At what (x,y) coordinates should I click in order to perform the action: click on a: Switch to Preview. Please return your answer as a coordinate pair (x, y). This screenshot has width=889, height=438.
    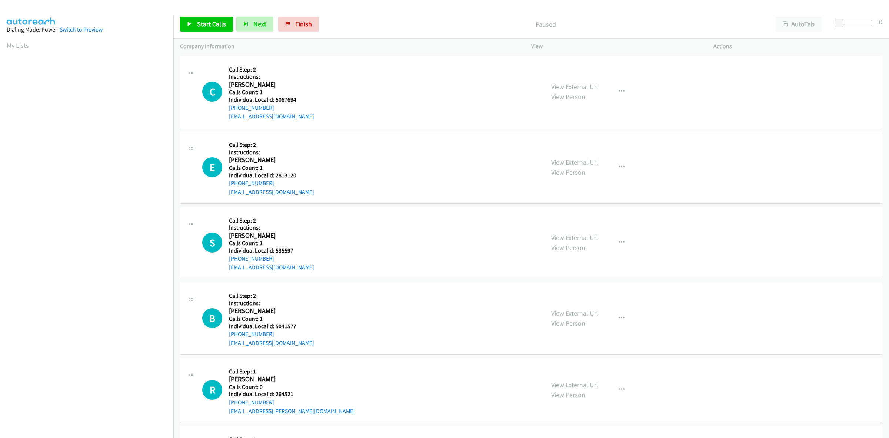
    Looking at the image, I should click on (81, 29).